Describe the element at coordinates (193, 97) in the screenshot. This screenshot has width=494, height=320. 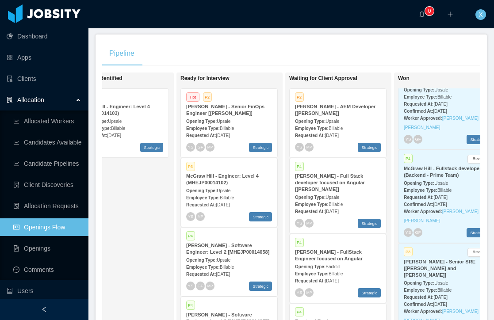
I see `span: Hot` at that location.